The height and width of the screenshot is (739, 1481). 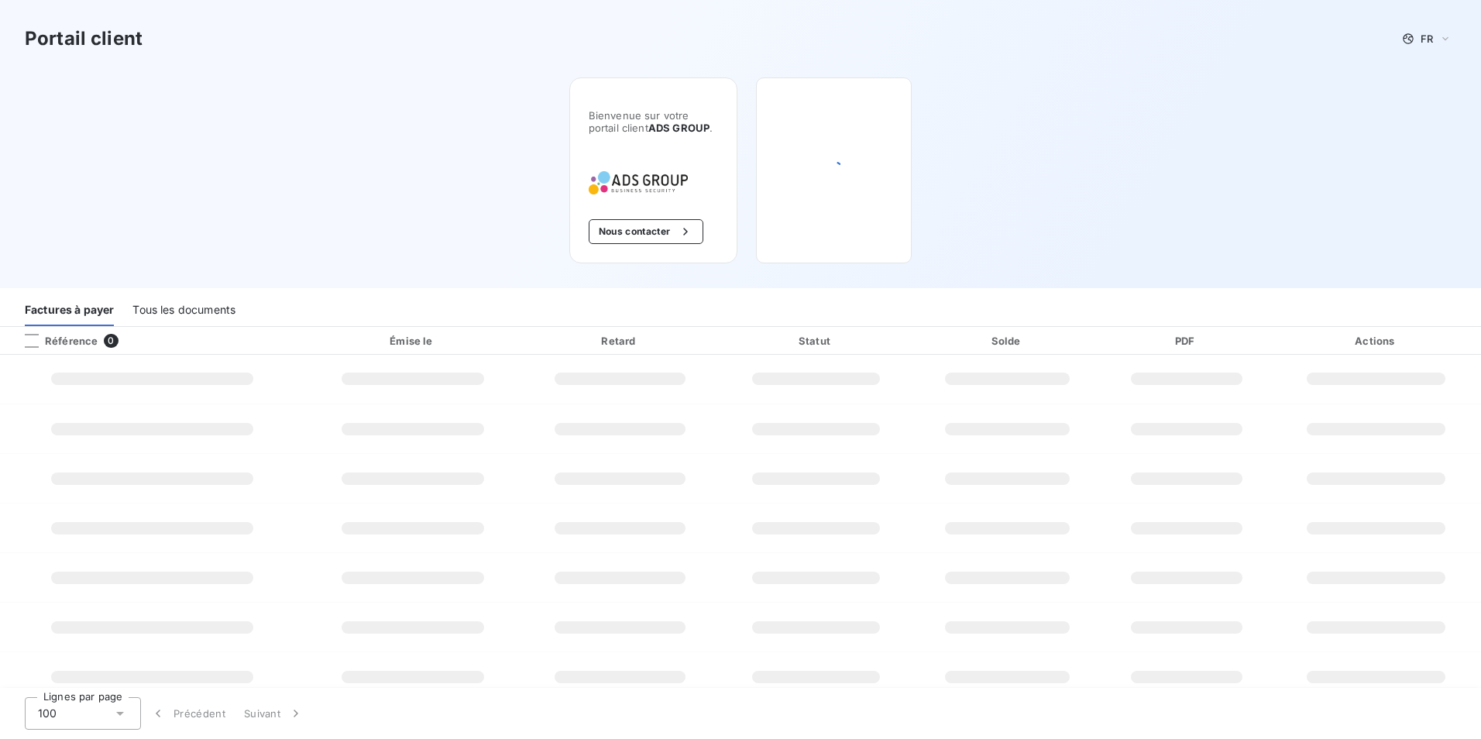 I want to click on img: Company logo, so click(x=638, y=183).